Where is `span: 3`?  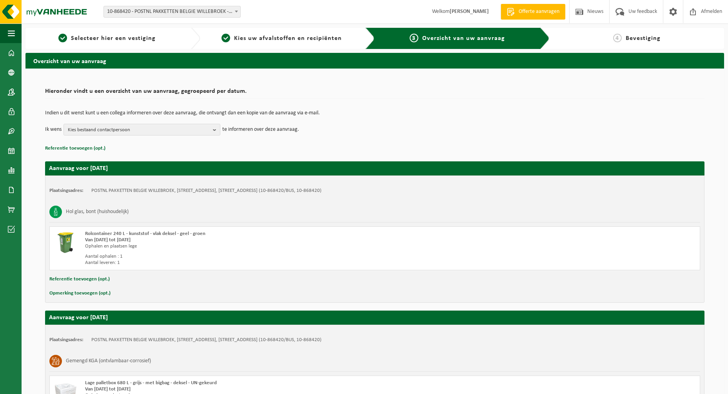
span: 3 is located at coordinates (414, 38).